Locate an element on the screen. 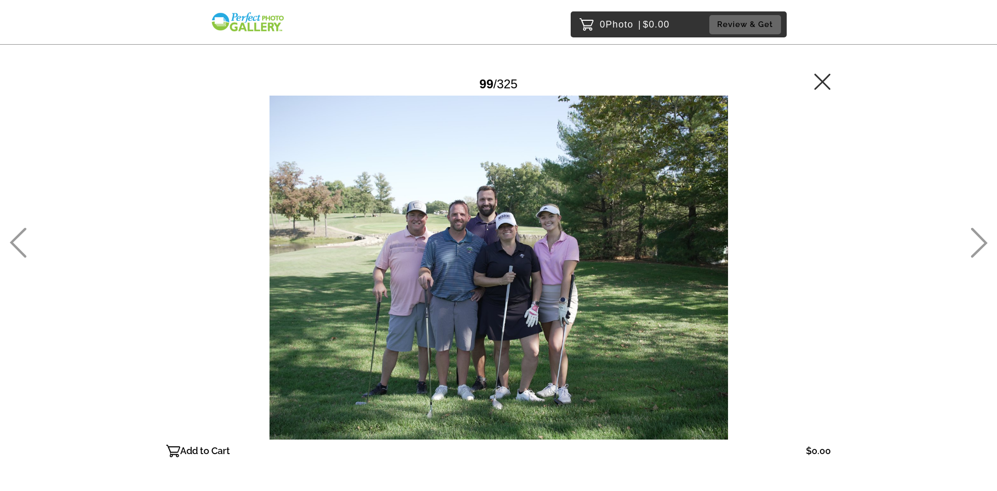 The height and width of the screenshot is (491, 997). p: 0 $0.00 is located at coordinates (635, 24).